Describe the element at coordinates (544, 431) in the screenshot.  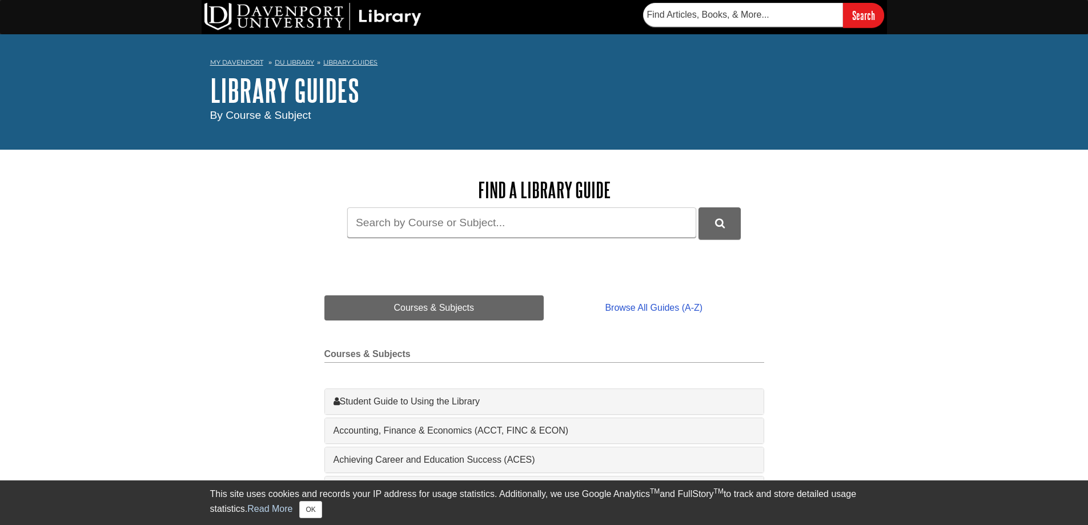
I see `a: Accounting, Finance & Economics (ACCT, FINC & ECON)` at that location.